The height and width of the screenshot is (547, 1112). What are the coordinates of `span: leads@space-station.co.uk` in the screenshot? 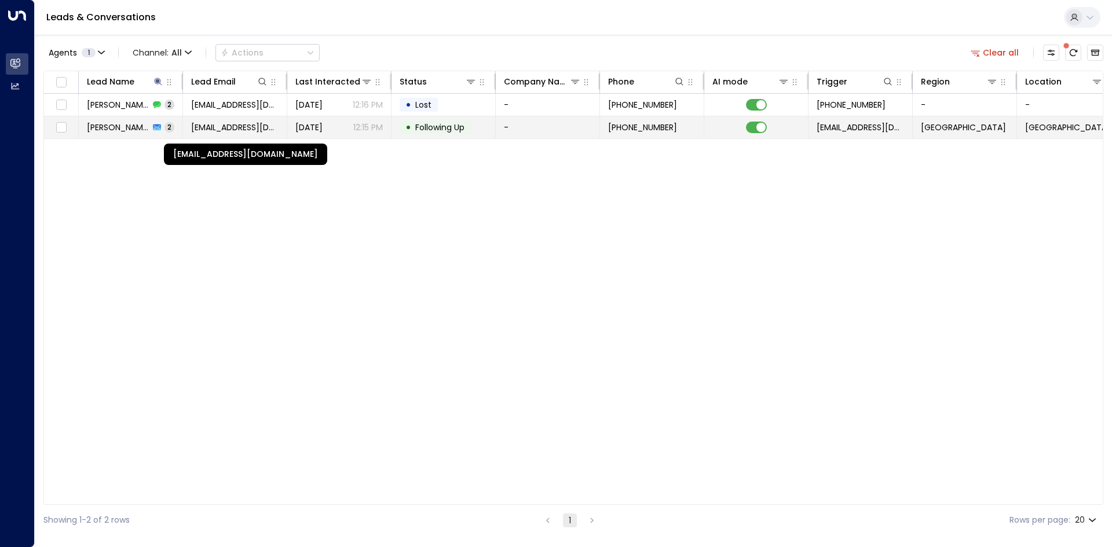 It's located at (860, 127).